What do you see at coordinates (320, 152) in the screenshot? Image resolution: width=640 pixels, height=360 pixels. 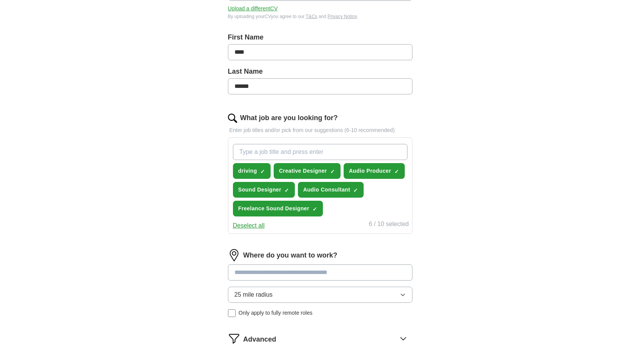 I see `input: Type a job title and press enter` at bounding box center [320, 152].